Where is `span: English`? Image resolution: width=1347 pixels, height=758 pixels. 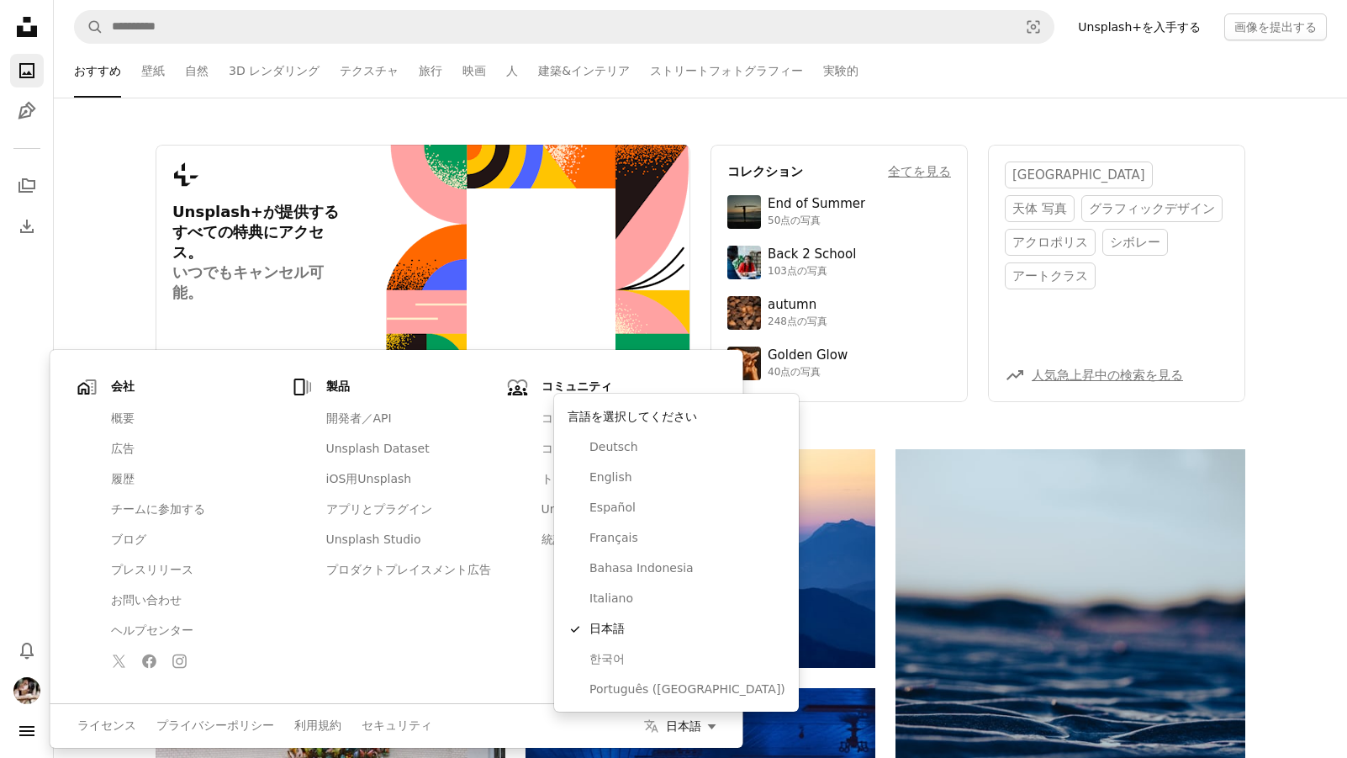 span: English is located at coordinates (687, 478).